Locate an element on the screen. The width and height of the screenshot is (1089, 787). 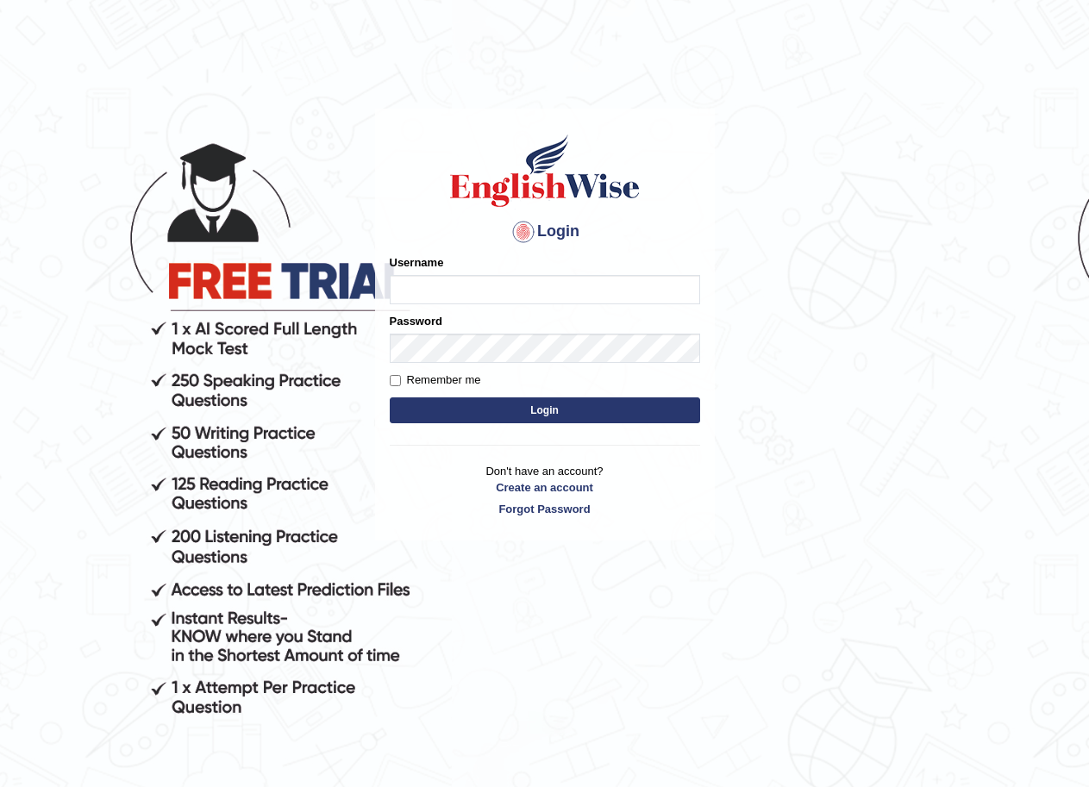
button: Login is located at coordinates (545, 410).